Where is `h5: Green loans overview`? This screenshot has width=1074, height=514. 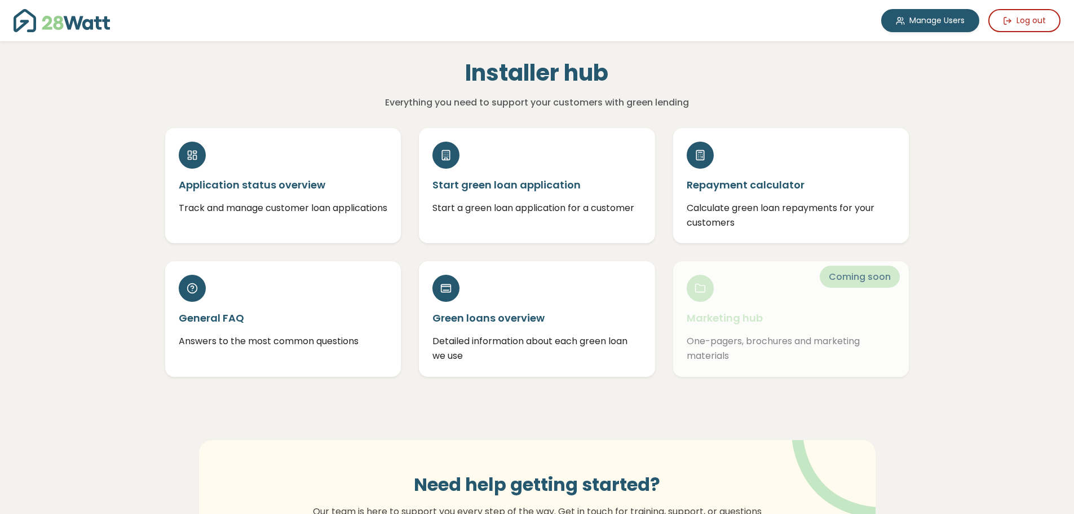 h5: Green loans overview is located at coordinates (537, 317).